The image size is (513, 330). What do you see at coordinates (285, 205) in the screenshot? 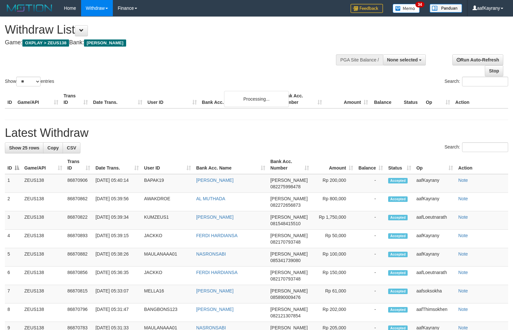
I see `span: Copy 082272656873 to clipboard` at bounding box center [285, 205].